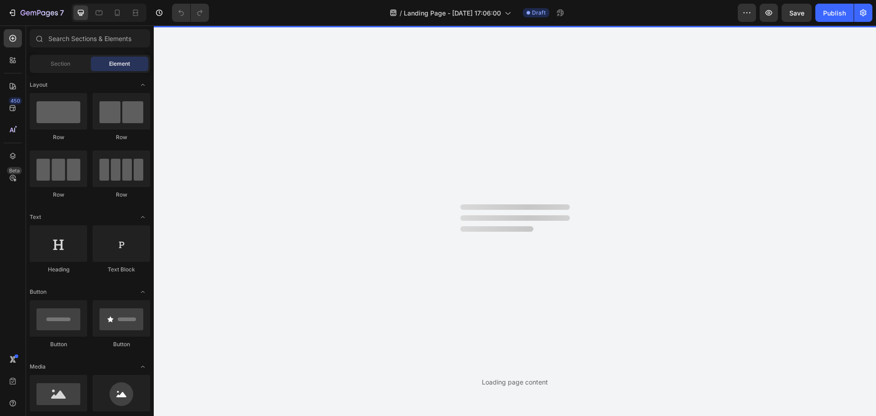  Describe the element at coordinates (36, 13) in the screenshot. I see `button: 7` at that location.